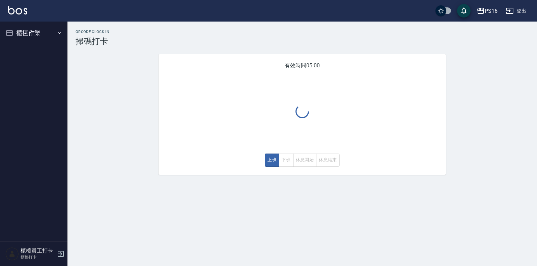 This screenshot has width=537, height=266. What do you see at coordinates (18, 10) in the screenshot?
I see `img: Logo` at bounding box center [18, 10].